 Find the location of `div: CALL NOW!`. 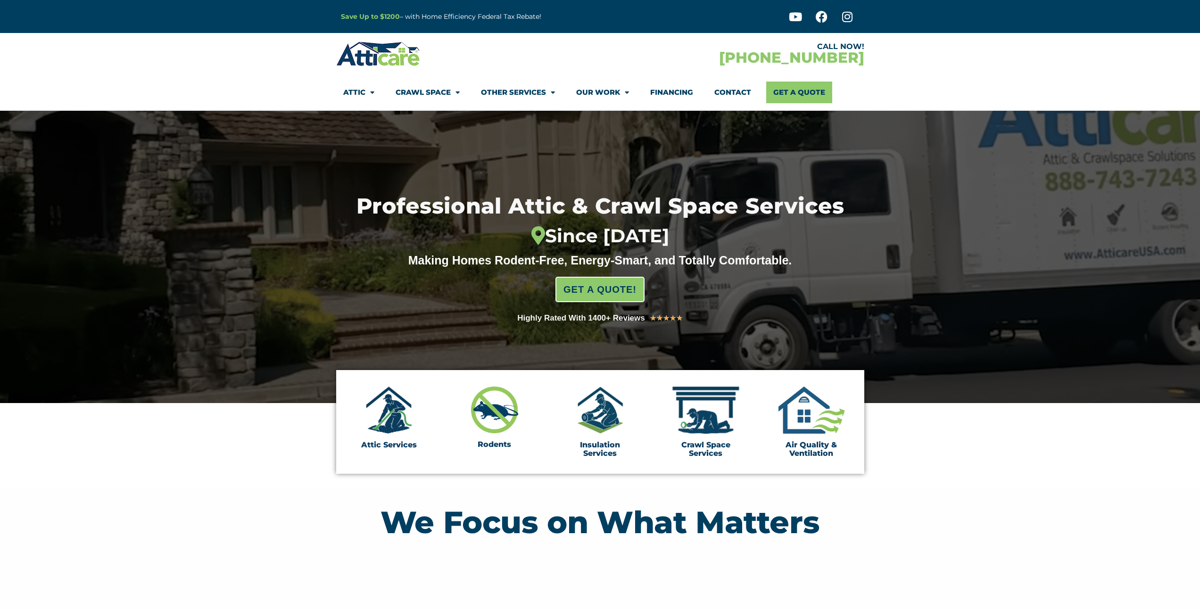

div: CALL NOW! is located at coordinates (732, 47).